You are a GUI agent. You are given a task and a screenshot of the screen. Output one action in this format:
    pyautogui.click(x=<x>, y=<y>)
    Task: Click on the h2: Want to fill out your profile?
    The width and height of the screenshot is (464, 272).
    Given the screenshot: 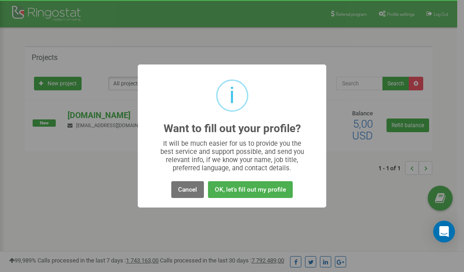 What is the action you would take?
    pyautogui.click(x=232, y=128)
    